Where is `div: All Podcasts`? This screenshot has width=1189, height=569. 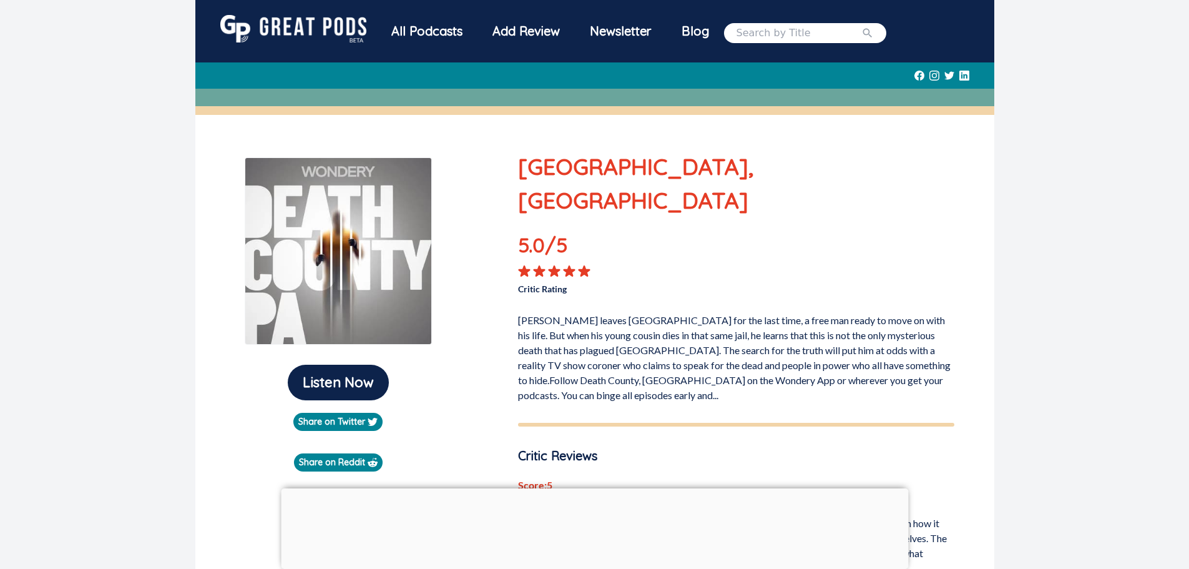 div: All Podcasts is located at coordinates (427, 31).